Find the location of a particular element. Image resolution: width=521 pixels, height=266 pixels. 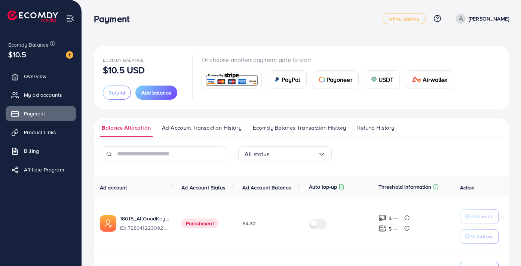

span: $4.32 is located at coordinates (249, 224).